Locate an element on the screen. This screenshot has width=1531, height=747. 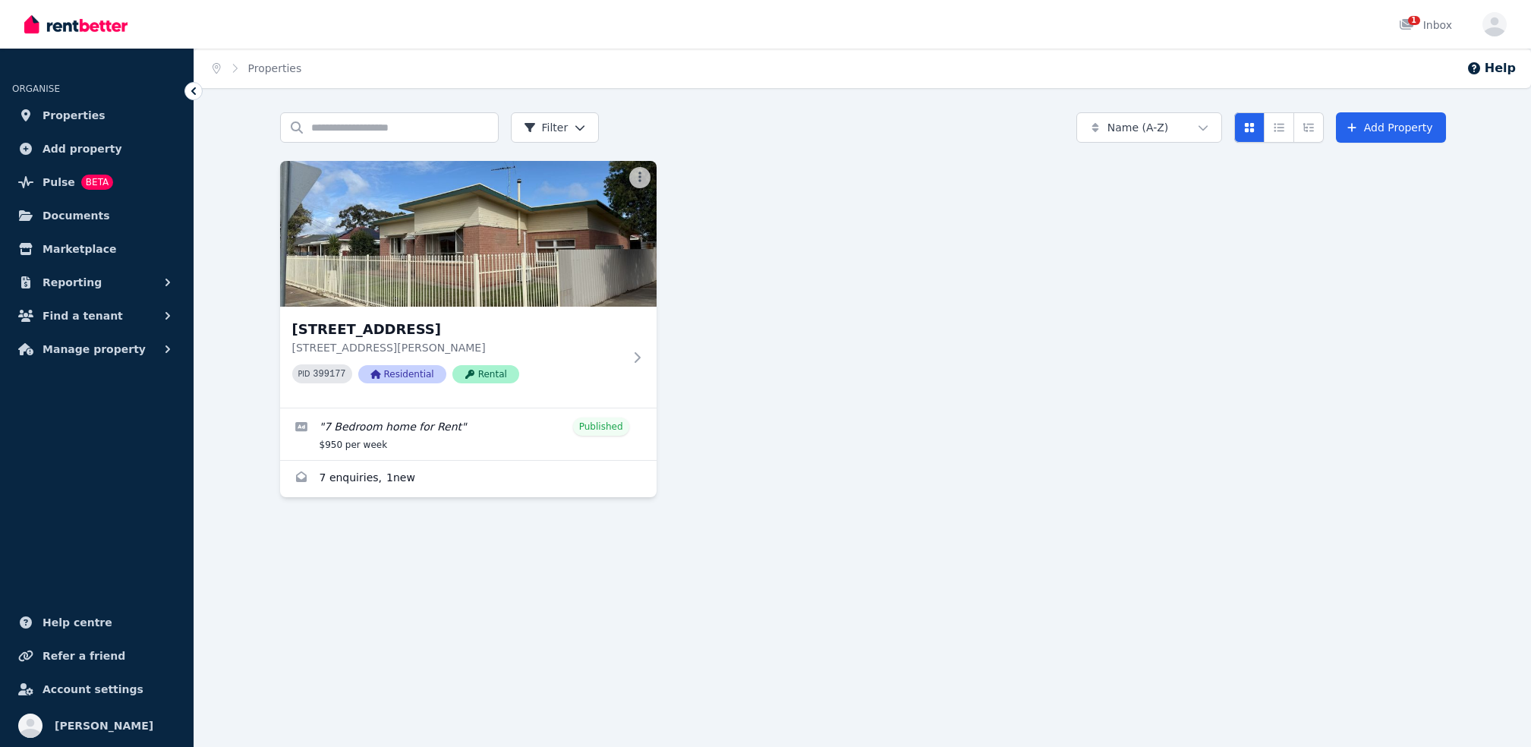
span: BETA is located at coordinates (97, 182).